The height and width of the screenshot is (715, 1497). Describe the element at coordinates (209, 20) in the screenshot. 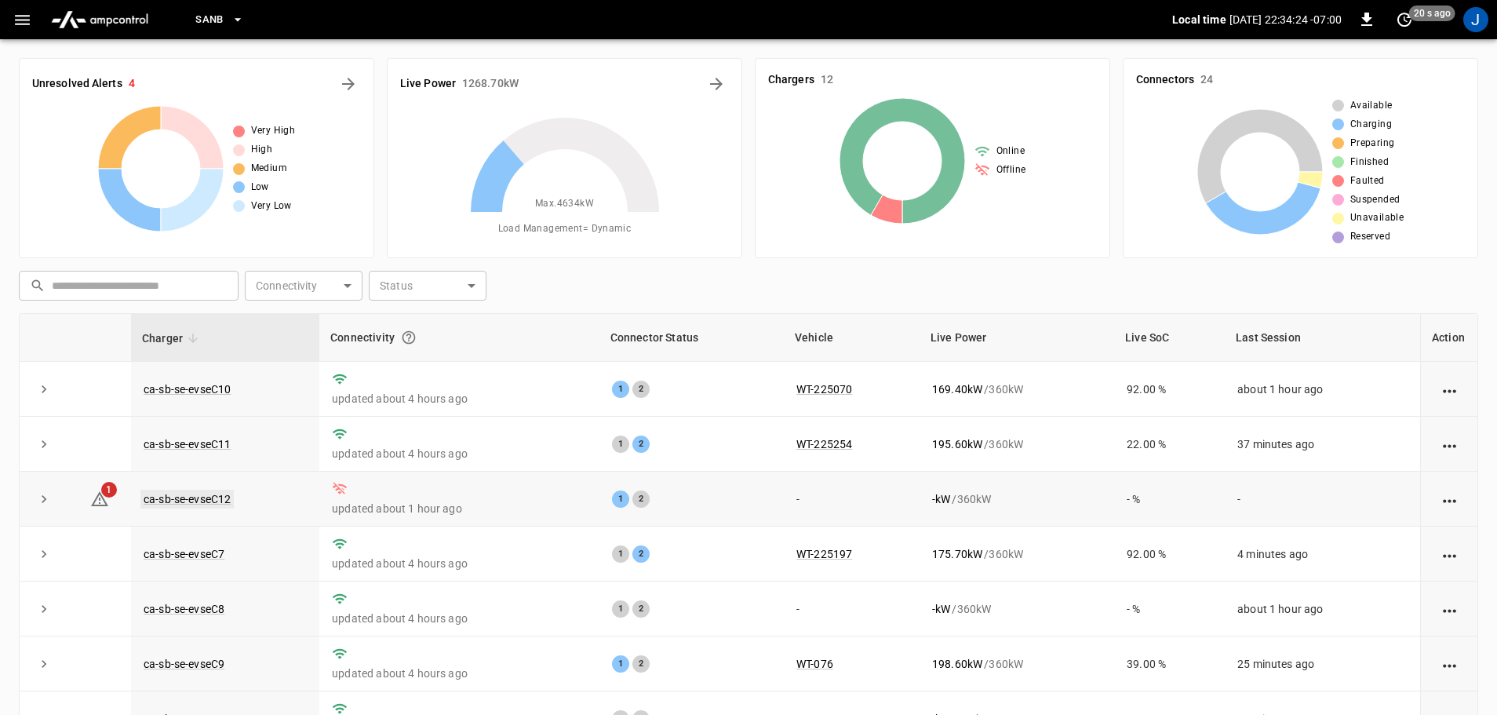

I see `span: SanB` at that location.